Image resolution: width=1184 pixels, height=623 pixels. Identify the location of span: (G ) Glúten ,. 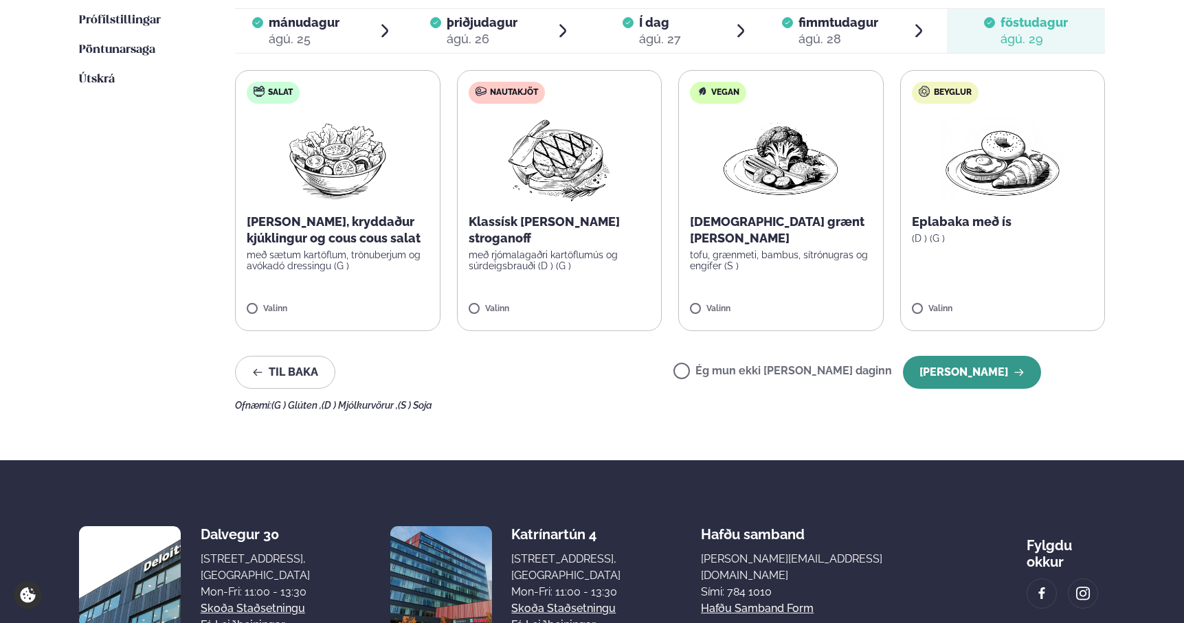
(296, 405).